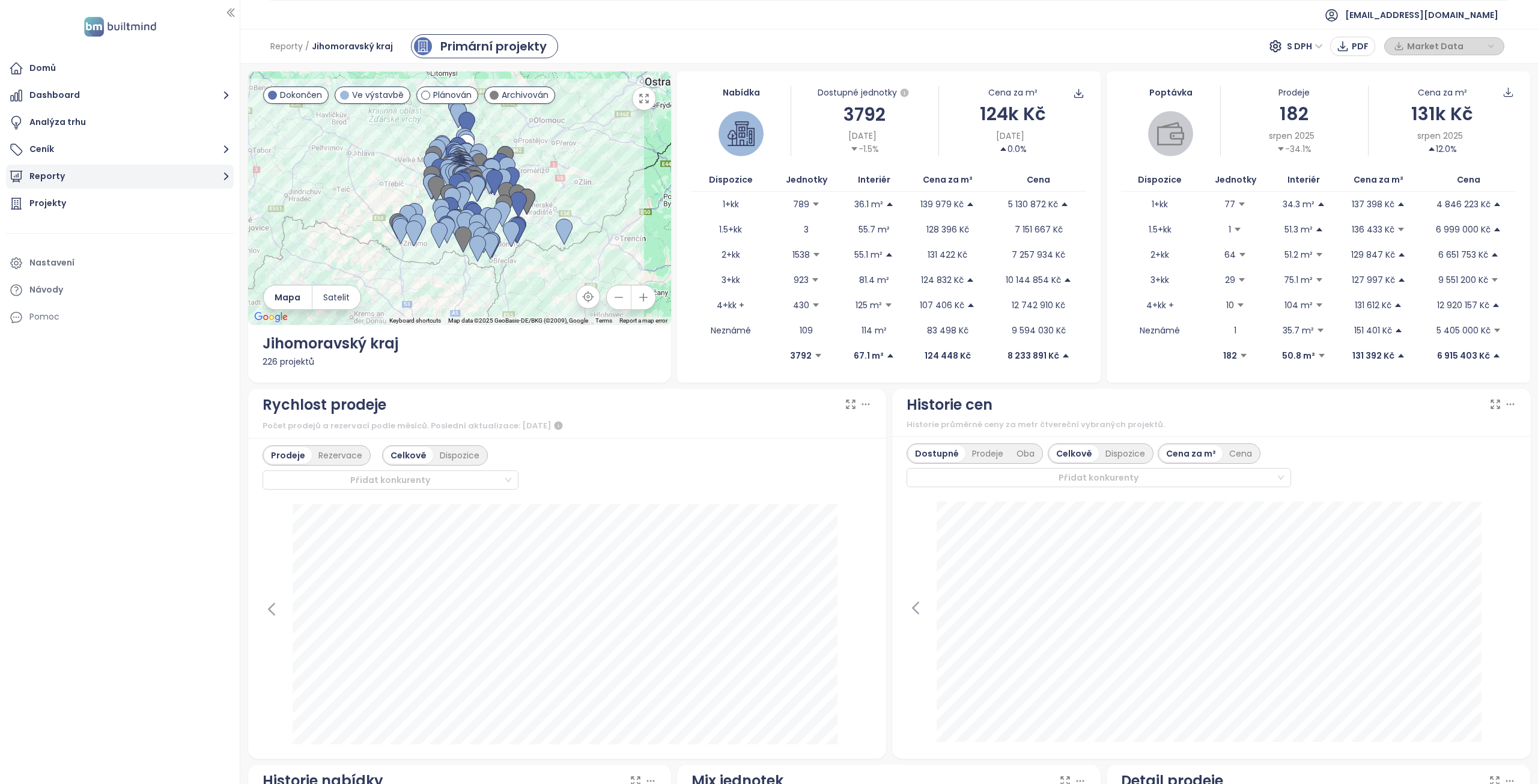  What do you see at coordinates (1230, 305) in the screenshot?
I see `p: 10` at bounding box center [1230, 305].